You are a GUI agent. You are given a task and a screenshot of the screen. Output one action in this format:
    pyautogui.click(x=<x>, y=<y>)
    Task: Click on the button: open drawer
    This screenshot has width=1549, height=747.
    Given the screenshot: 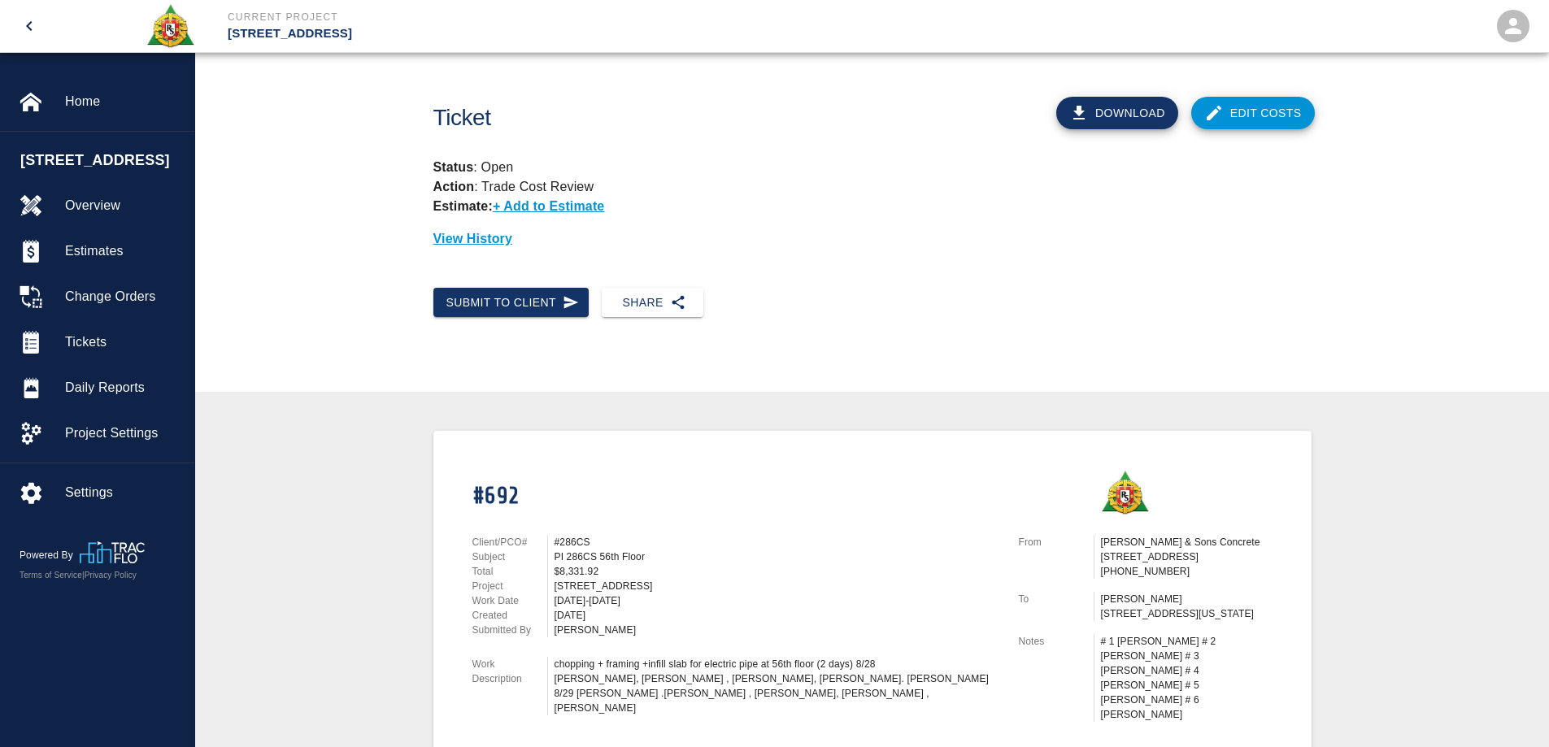 What is the action you would take?
    pyautogui.click(x=29, y=26)
    